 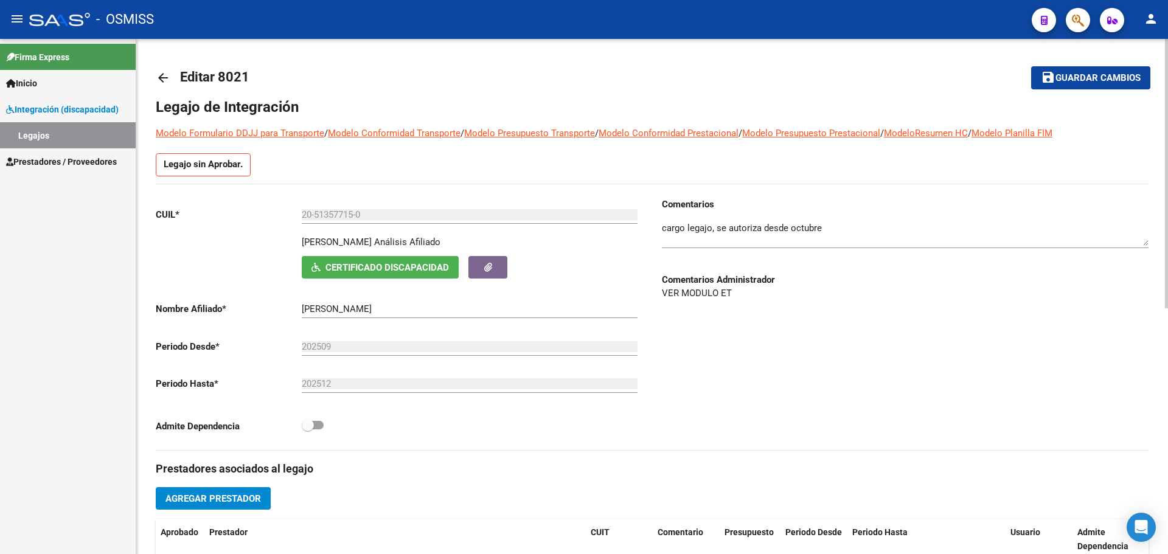 What do you see at coordinates (203, 165) in the screenshot?
I see `p: Legajo sin Aprobar.` at bounding box center [203, 165].